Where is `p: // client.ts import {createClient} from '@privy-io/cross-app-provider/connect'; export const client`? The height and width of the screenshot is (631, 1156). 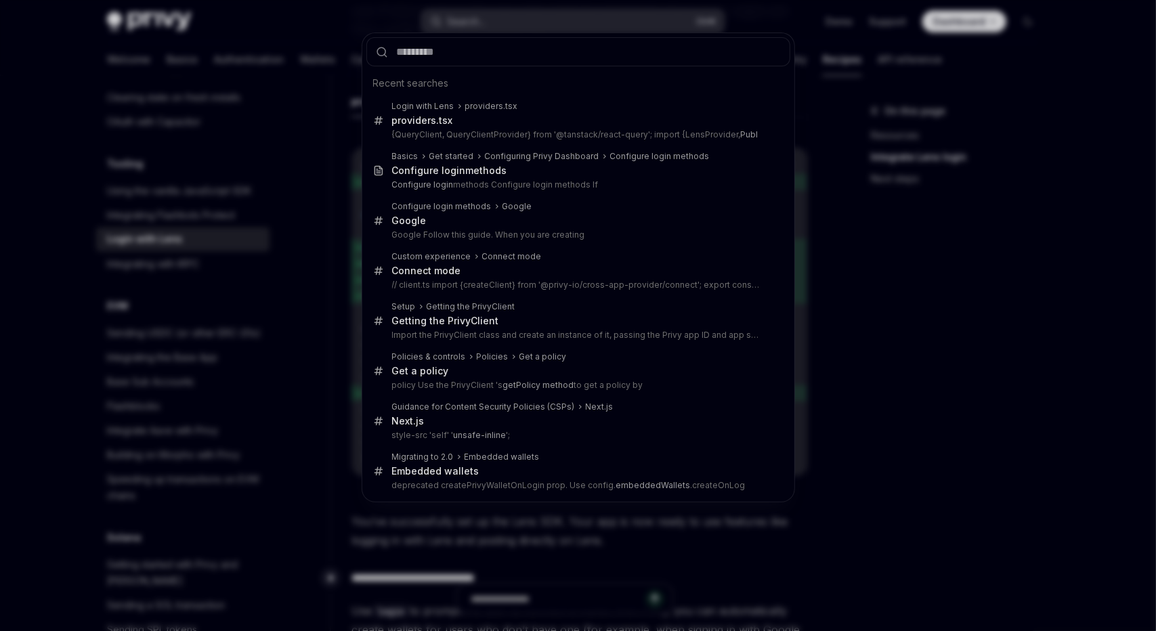
p: // client.ts import {createClient} from '@privy-io/cross-app-provider/connect'; export const client is located at coordinates (577, 285).